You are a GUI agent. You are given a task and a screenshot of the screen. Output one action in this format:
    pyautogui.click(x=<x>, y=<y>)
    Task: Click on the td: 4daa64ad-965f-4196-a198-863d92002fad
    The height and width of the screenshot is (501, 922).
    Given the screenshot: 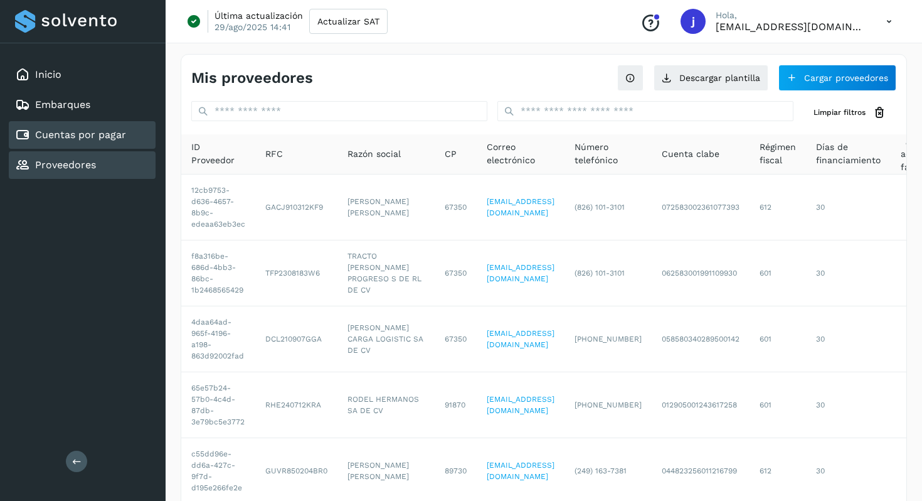 What is the action you would take?
    pyautogui.click(x=218, y=339)
    